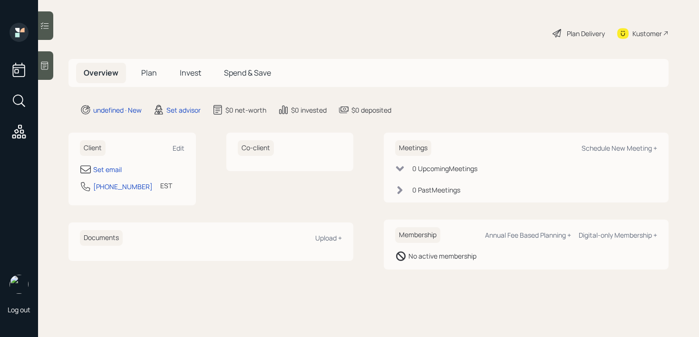  I want to click on div: 0 Past Meeting s, so click(436, 190).